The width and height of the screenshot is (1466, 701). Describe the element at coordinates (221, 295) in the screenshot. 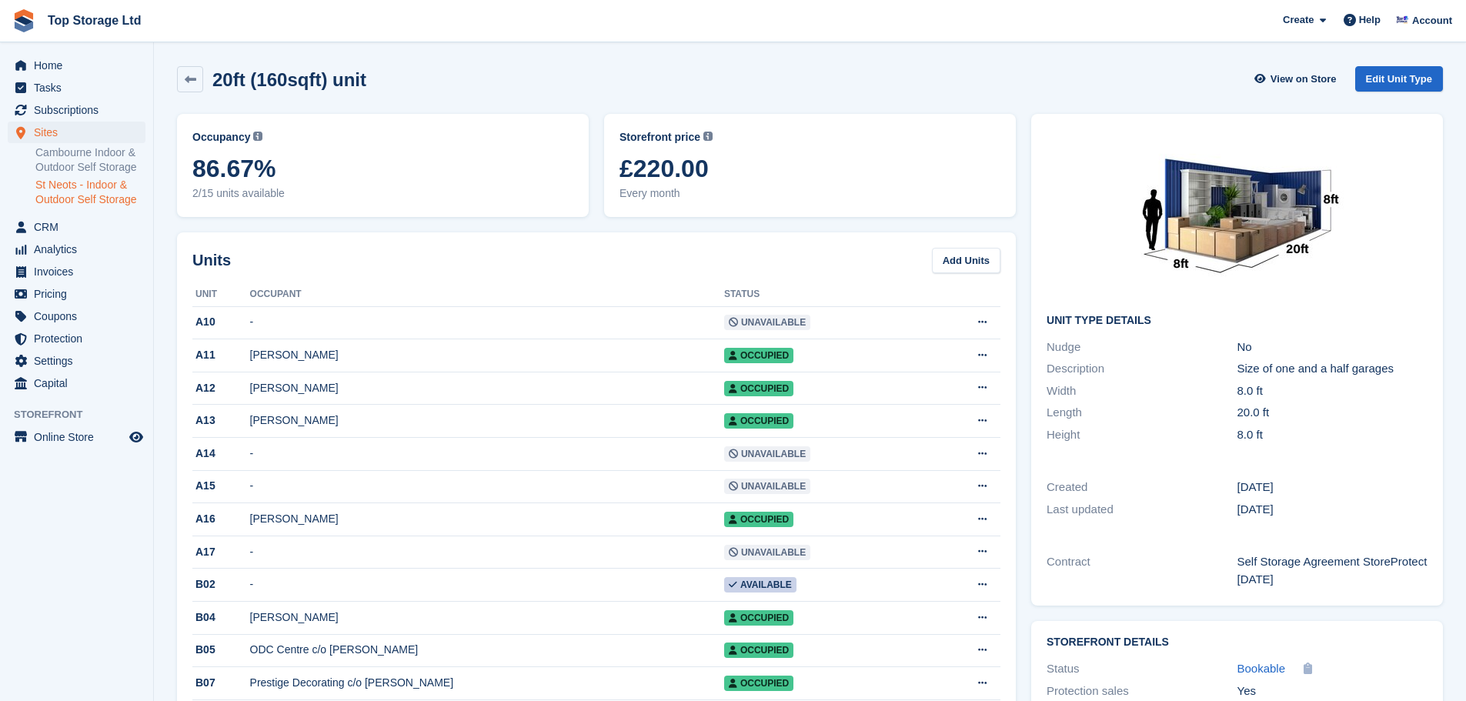

I see `th: Unit` at that location.